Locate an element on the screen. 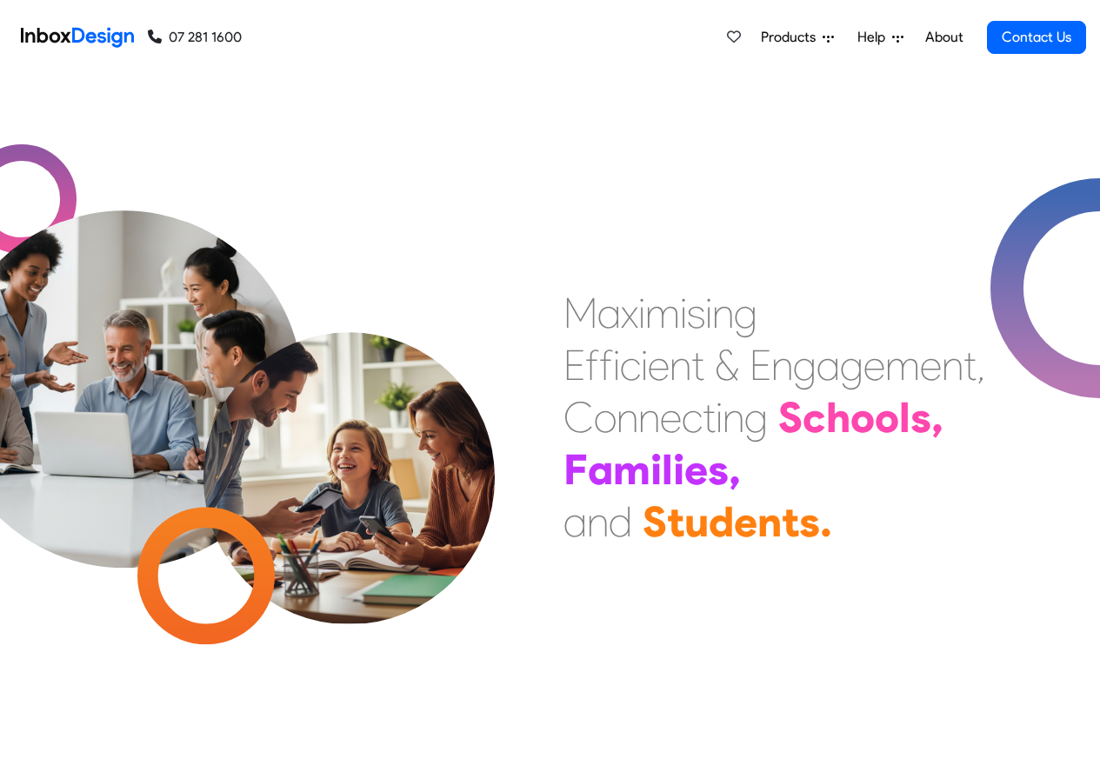  a: 07 281 1600 is located at coordinates (195, 37).